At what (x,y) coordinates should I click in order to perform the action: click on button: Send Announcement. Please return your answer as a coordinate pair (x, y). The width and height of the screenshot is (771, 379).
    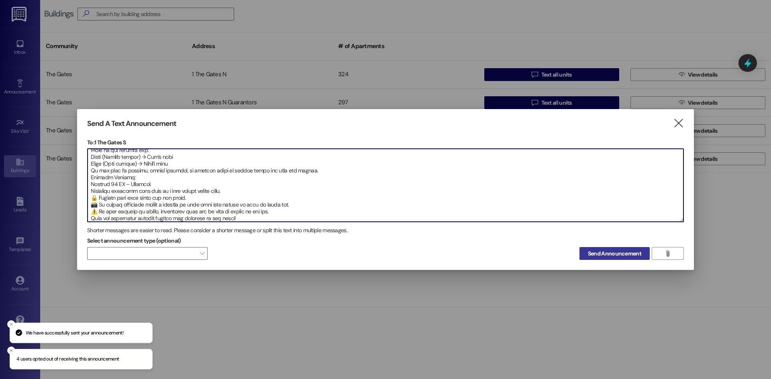
    Looking at the image, I should click on (614, 254).